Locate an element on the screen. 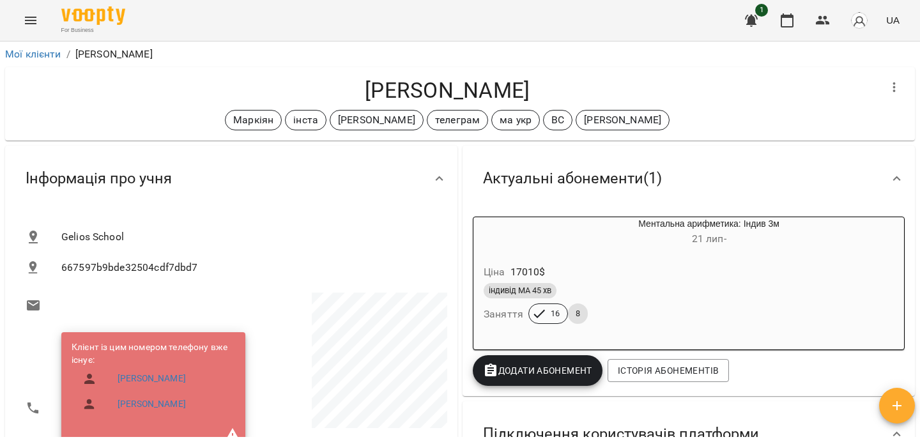 Image resolution: width=920 pixels, height=444 pixels. span: Інформація про учня is located at coordinates (98, 178).